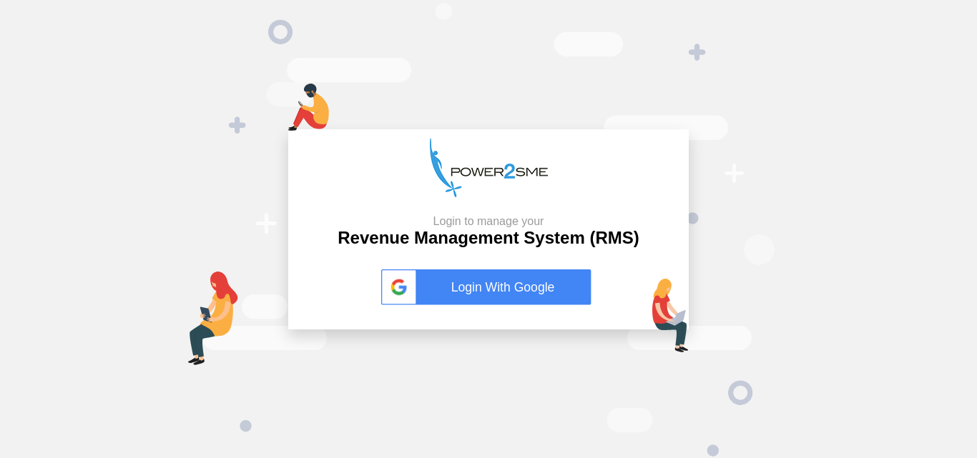 The image size is (977, 458). What do you see at coordinates (213, 318) in the screenshot?
I see `img: tab-login.png` at bounding box center [213, 318].